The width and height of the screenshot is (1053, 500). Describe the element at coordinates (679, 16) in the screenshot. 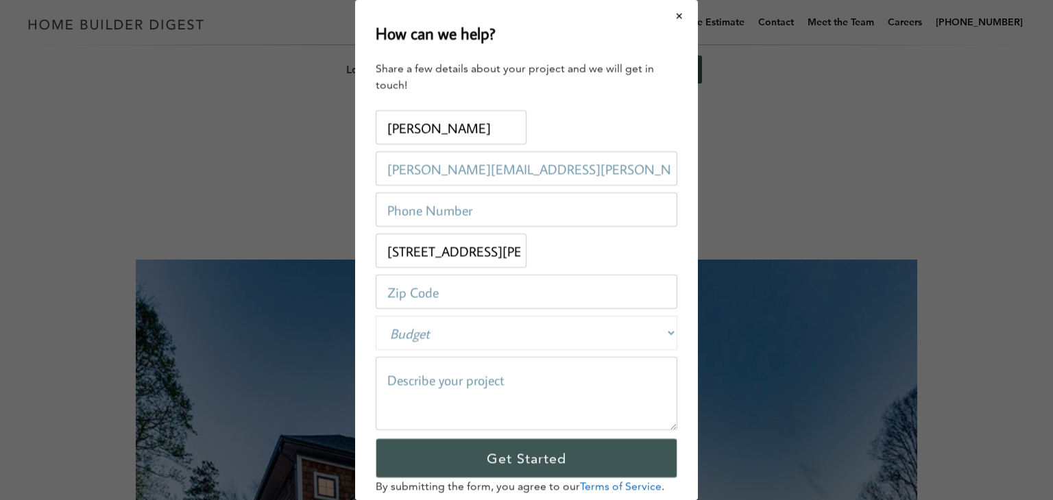

I see `button: Close modal` at that location.